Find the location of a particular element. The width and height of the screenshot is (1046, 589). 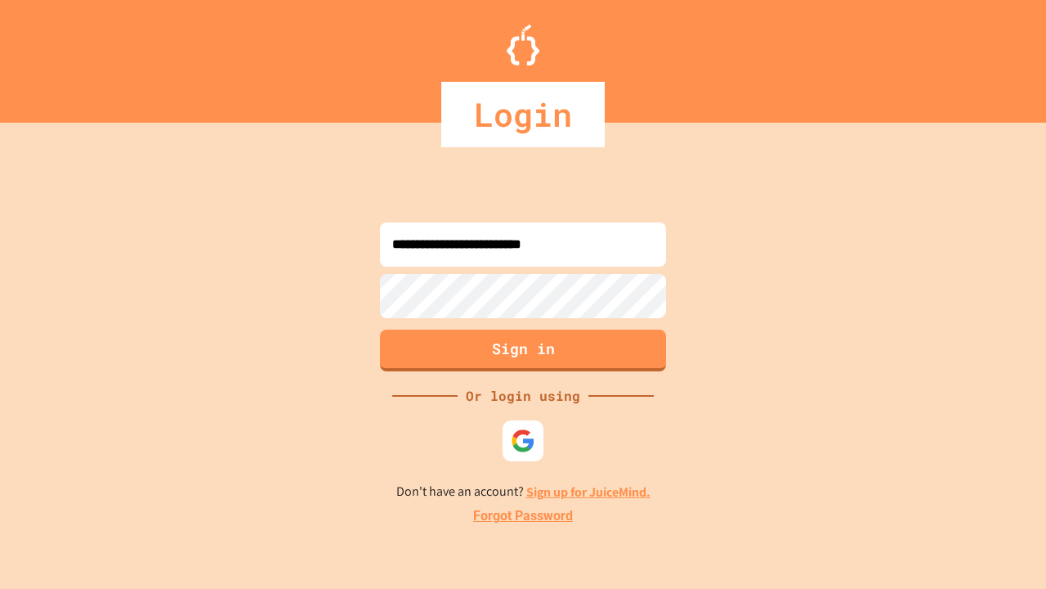

div: Or login using is located at coordinates (523, 396).